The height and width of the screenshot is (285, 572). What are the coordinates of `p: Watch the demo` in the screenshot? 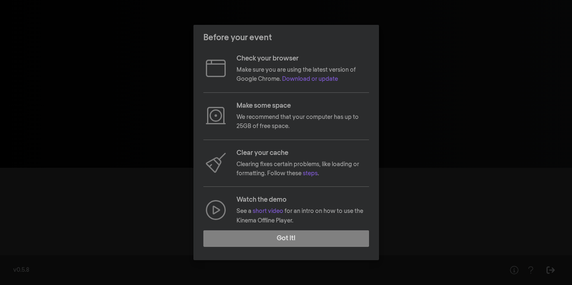 It's located at (303, 200).